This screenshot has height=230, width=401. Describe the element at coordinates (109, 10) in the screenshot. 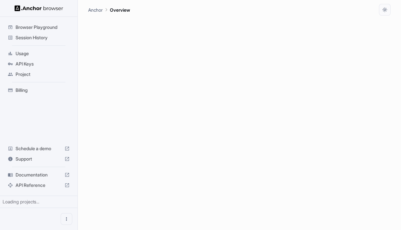

I see `nav: breadcrumb` at that location.